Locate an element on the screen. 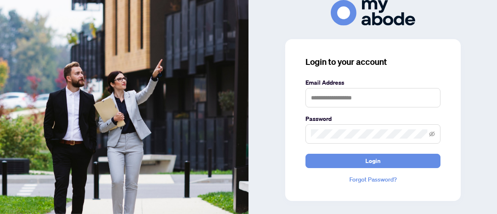  a: Forgot Password? is located at coordinates (373, 180).